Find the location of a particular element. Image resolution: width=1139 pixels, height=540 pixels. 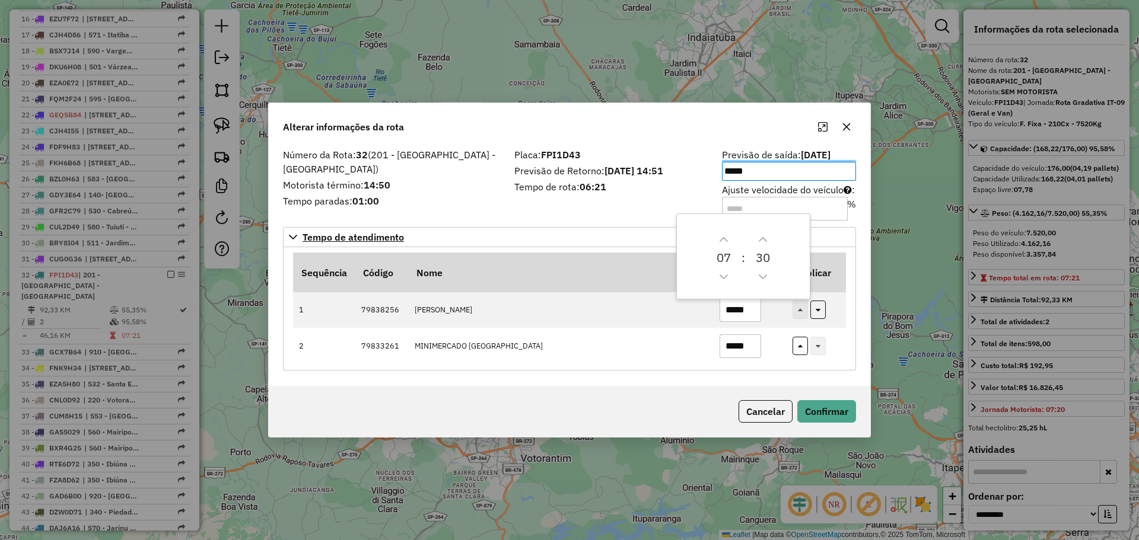

th: Sequência is located at coordinates (324, 272).